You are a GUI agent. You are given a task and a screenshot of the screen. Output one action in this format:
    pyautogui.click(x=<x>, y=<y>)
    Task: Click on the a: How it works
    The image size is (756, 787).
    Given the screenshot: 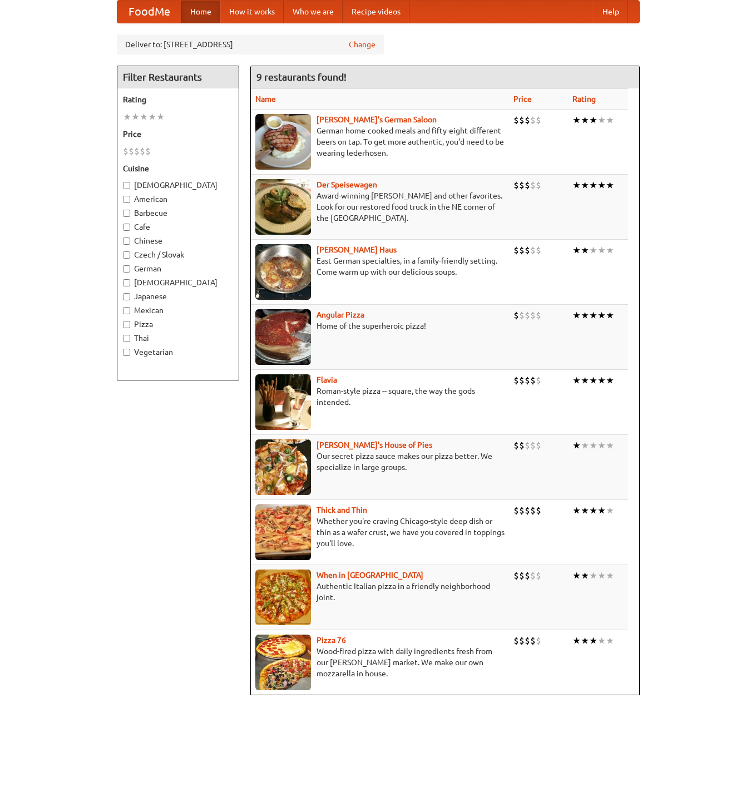 What is the action you would take?
    pyautogui.click(x=252, y=12)
    